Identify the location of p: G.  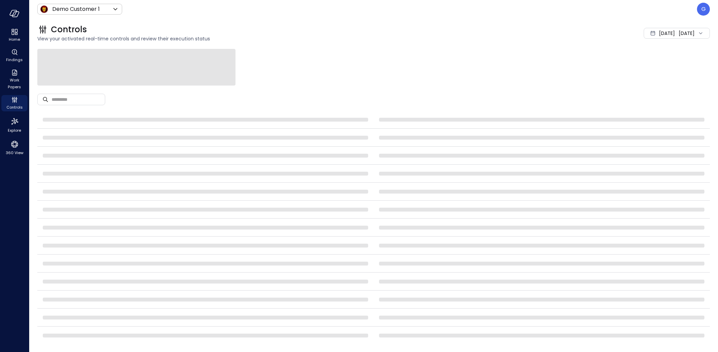
(704, 9).